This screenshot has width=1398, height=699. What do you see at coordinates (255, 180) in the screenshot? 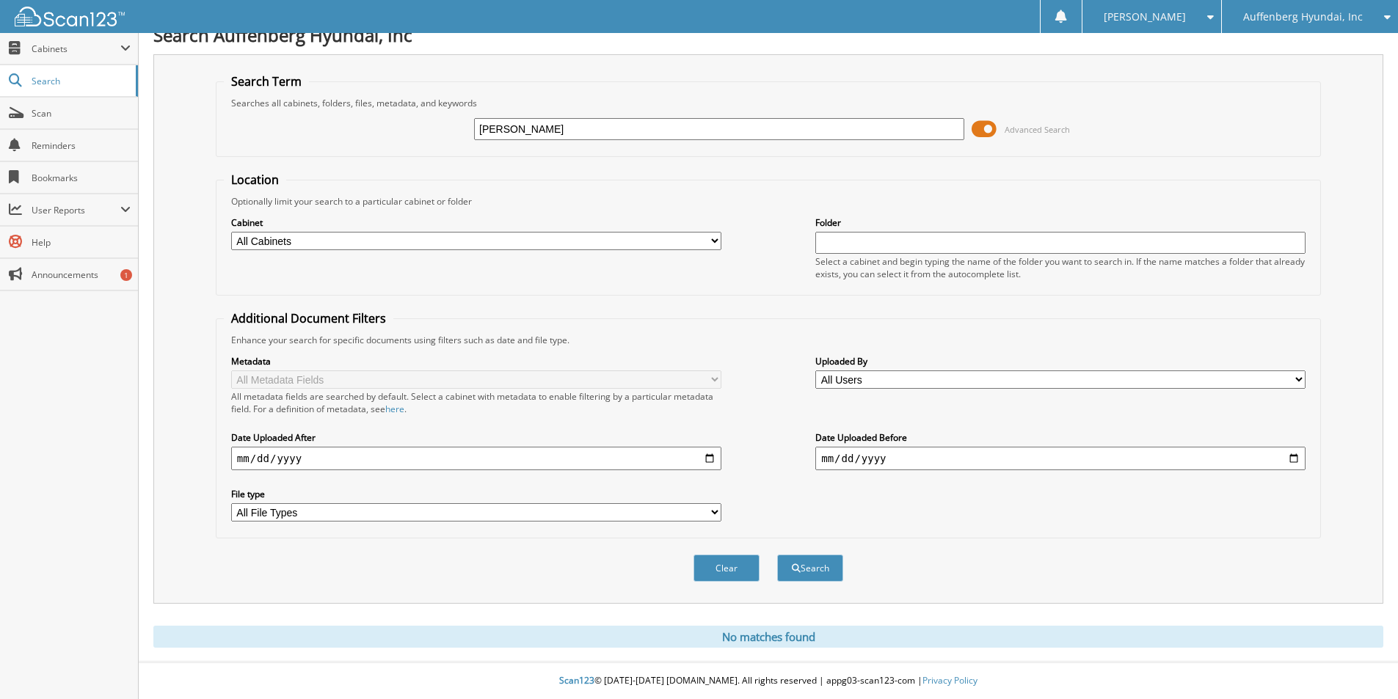
I see `legend: Location` at bounding box center [255, 180].